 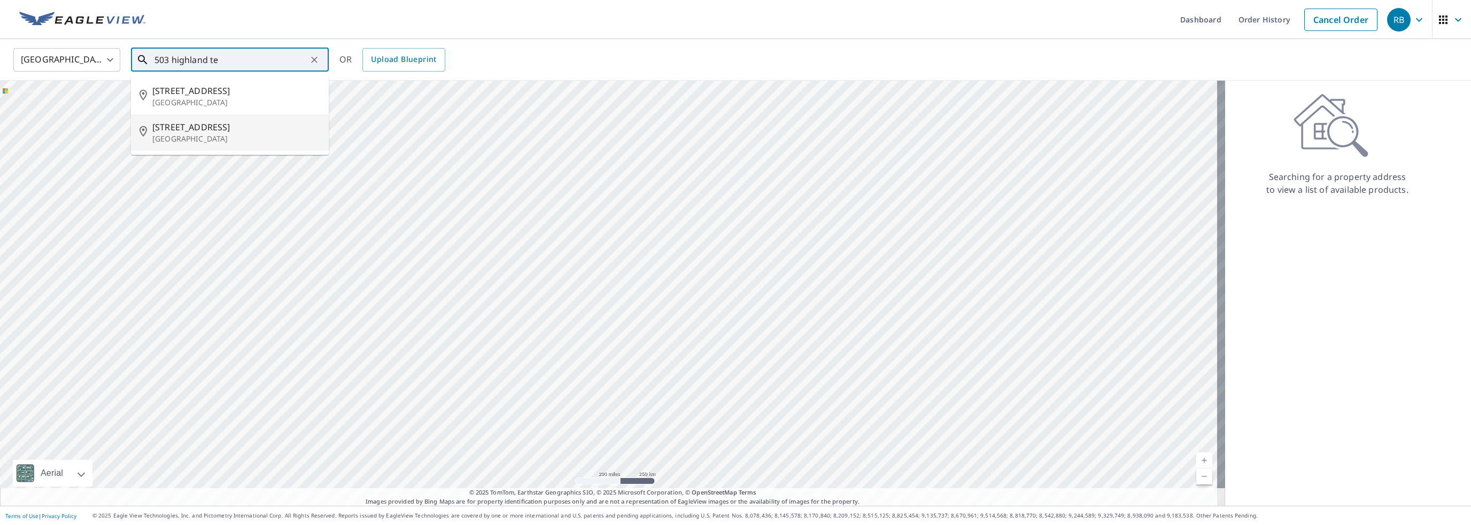 I want to click on div: RB, so click(x=1398, y=20).